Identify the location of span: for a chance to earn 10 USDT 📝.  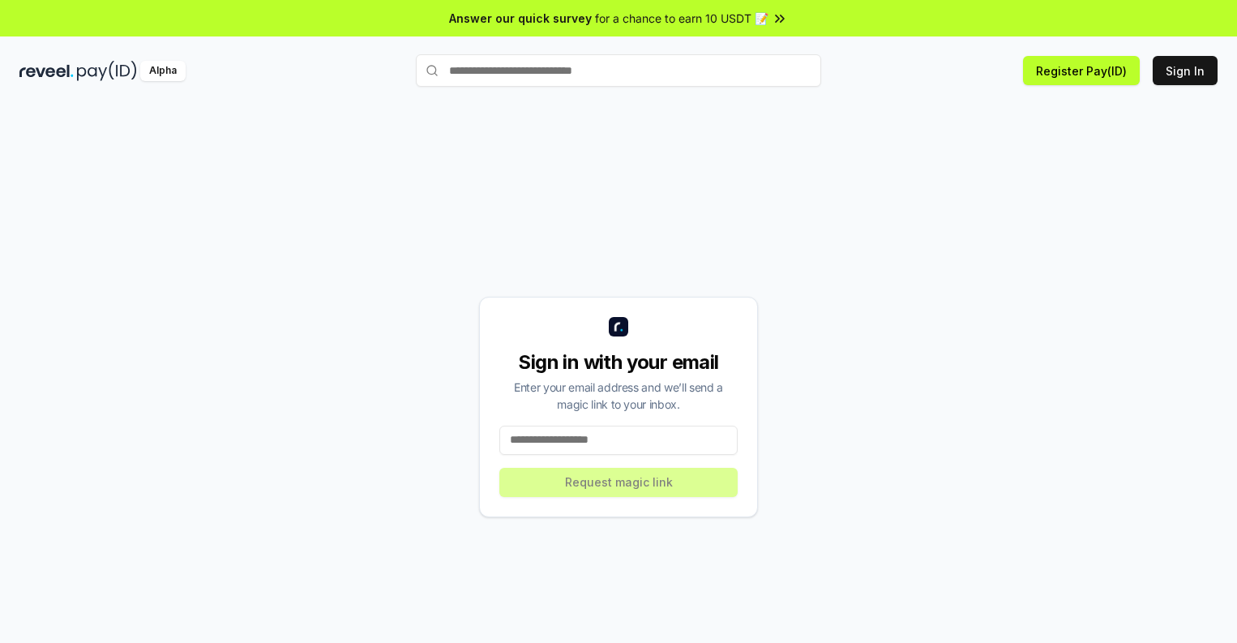
(682, 18).